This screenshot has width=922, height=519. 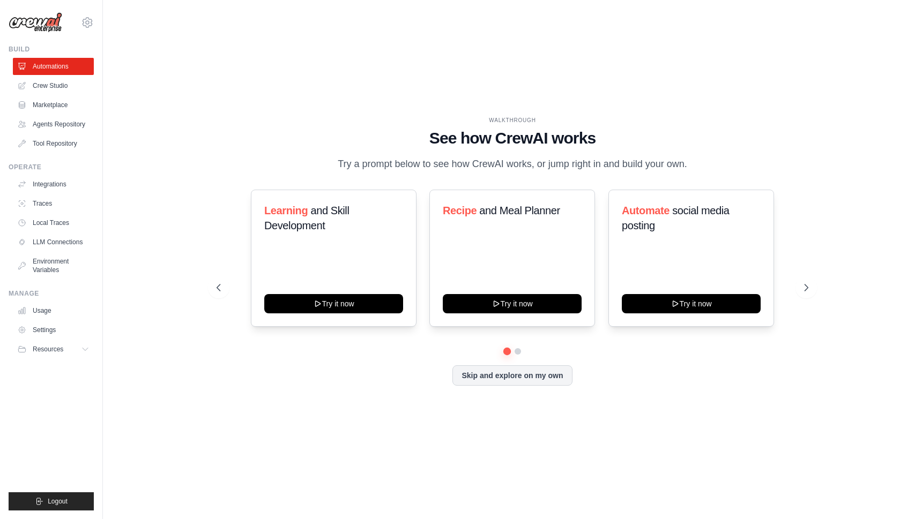 What do you see at coordinates (645, 211) in the screenshot?
I see `span: Automate` at bounding box center [645, 211].